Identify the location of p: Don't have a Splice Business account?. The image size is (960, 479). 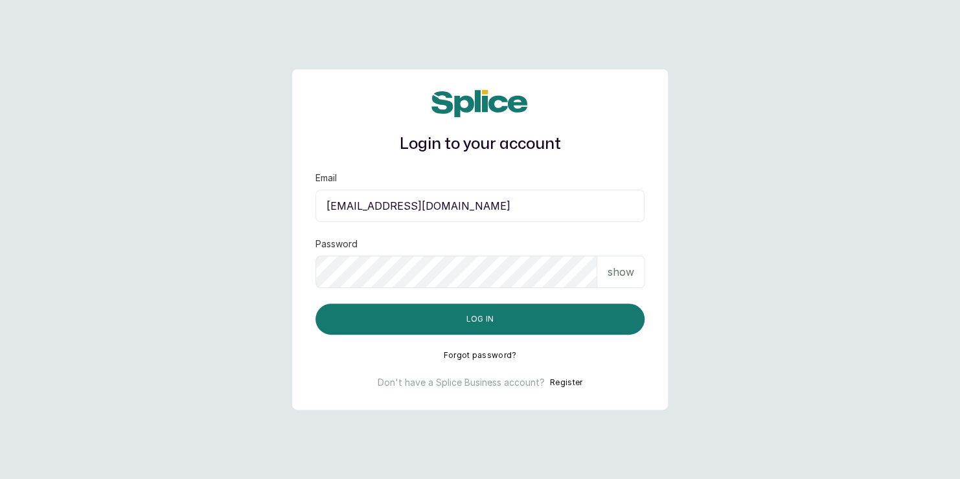
(461, 383).